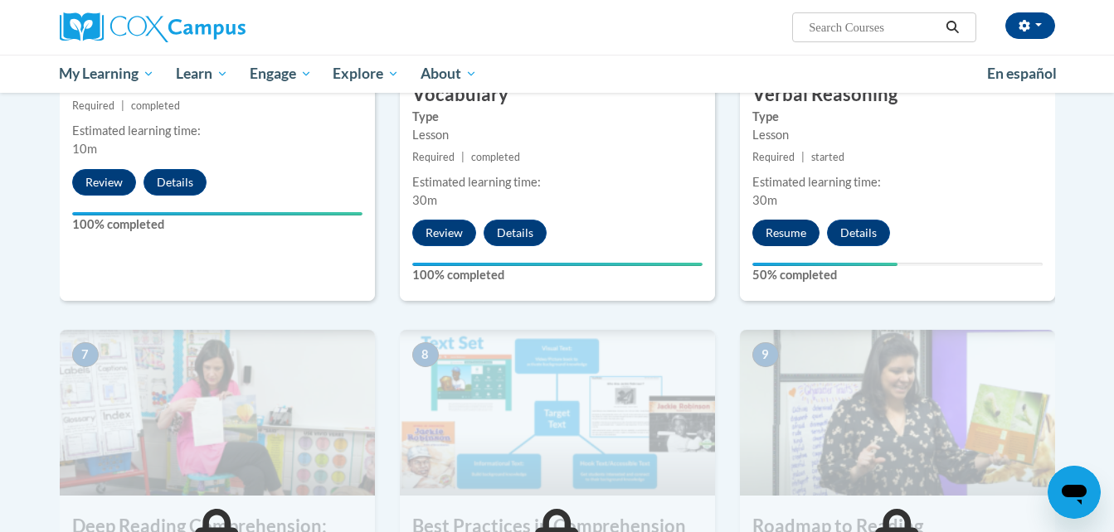 This screenshot has width=1114, height=532. What do you see at coordinates (557, 74) in the screenshot?
I see `div: Main menu` at bounding box center [557, 74].